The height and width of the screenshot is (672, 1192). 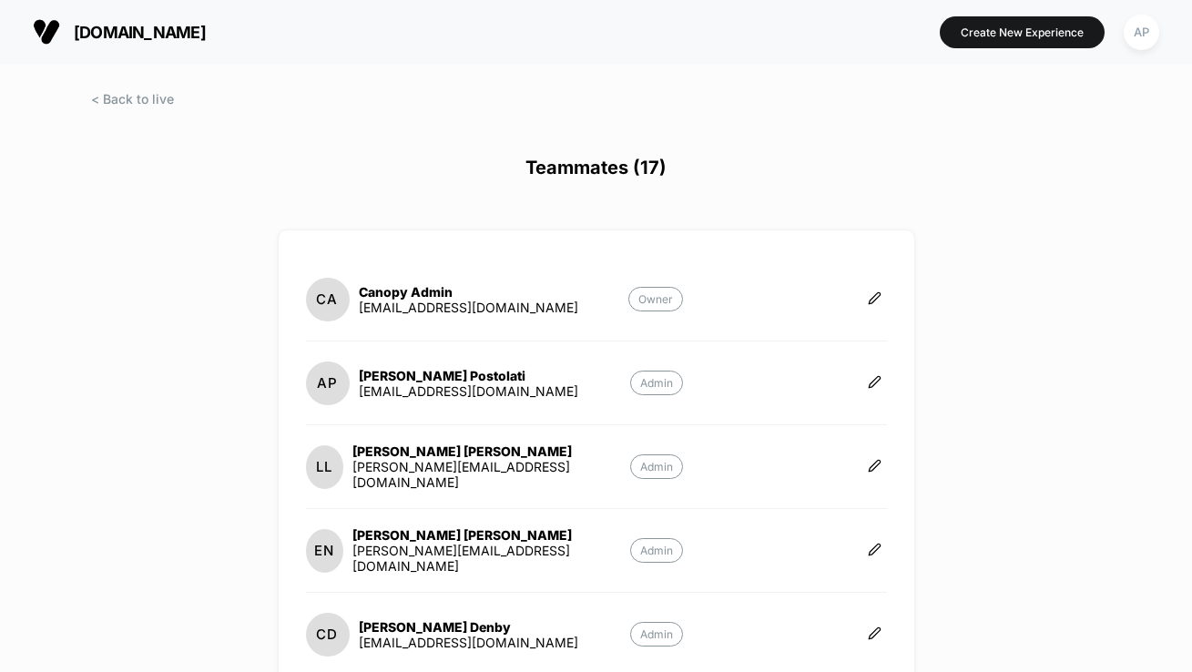 I want to click on img: Visually logo, so click(x=46, y=32).